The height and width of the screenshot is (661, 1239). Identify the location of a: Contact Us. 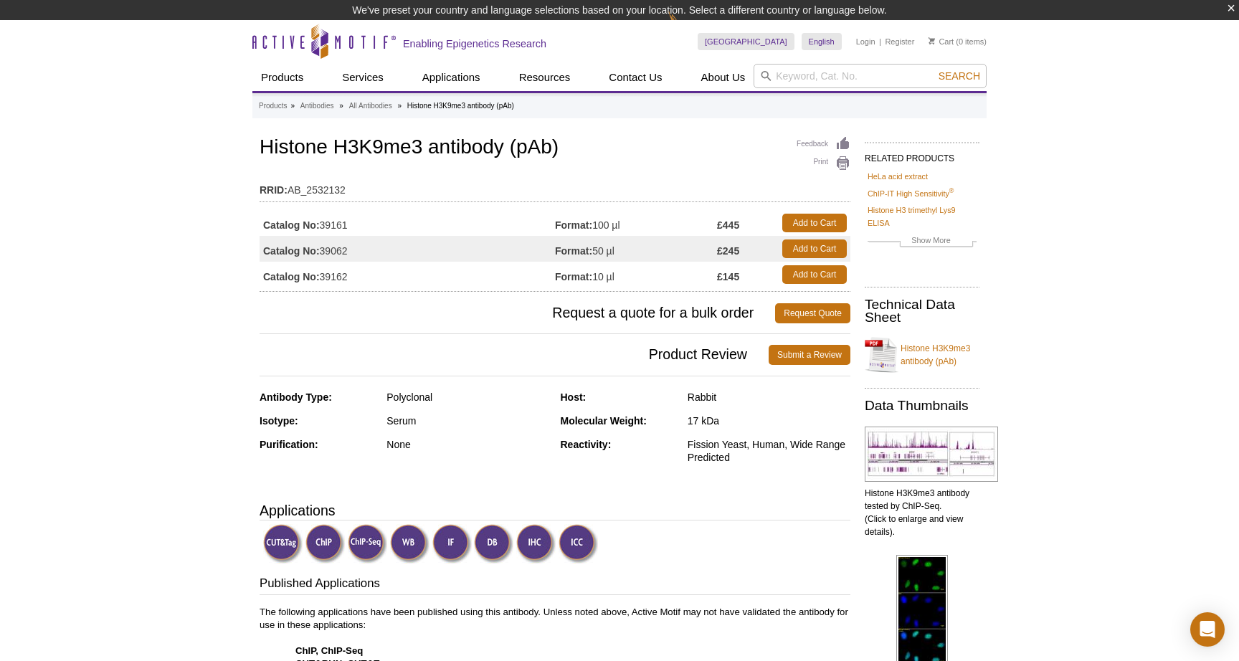
(635, 77).